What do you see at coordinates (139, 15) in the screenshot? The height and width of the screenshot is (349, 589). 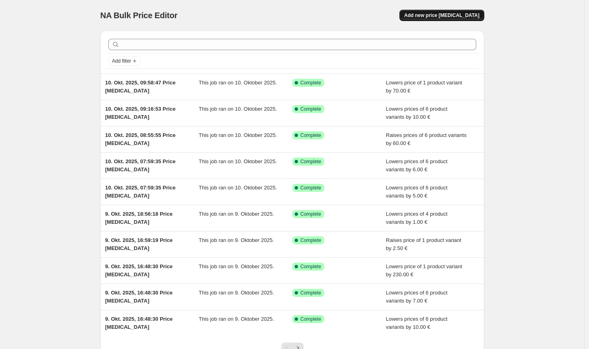 I see `span: NA Bulk Price Editor` at bounding box center [139, 15].